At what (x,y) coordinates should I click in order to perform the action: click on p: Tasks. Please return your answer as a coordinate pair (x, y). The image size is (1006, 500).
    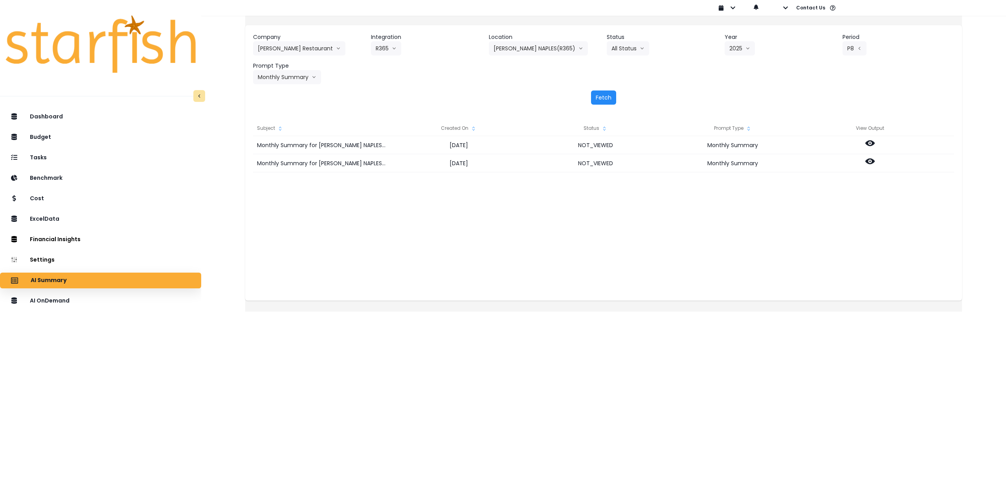
    Looking at the image, I should click on (38, 157).